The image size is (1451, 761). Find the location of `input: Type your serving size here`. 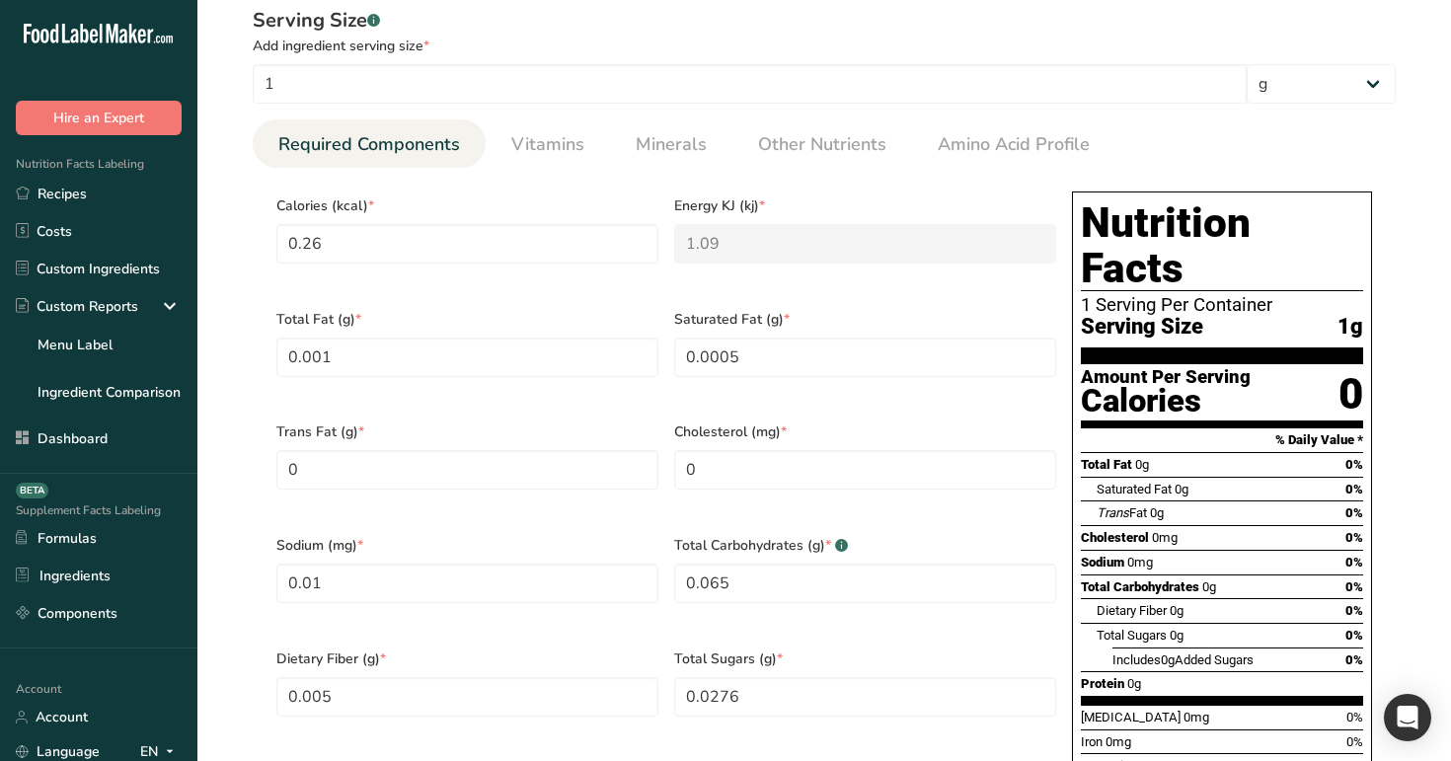

input: Type your serving size here is located at coordinates (749, 84).